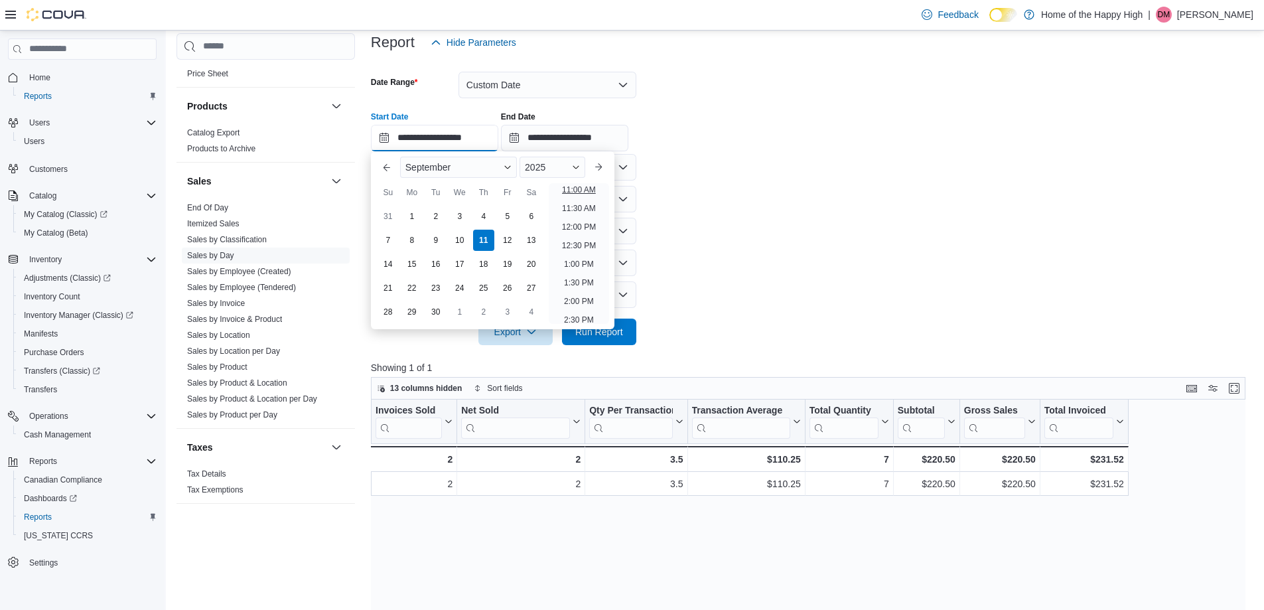 The height and width of the screenshot is (610, 1264). Describe the element at coordinates (206, 474) in the screenshot. I see `span: Tax Details` at that location.